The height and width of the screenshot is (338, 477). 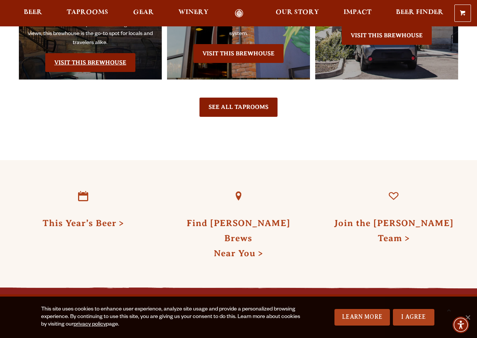 I want to click on a: Learn More, so click(x=362, y=318).